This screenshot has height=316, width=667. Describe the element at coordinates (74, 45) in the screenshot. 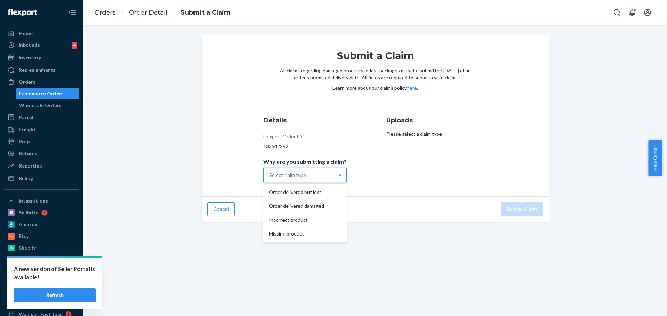

I see `div: 4` at that location.